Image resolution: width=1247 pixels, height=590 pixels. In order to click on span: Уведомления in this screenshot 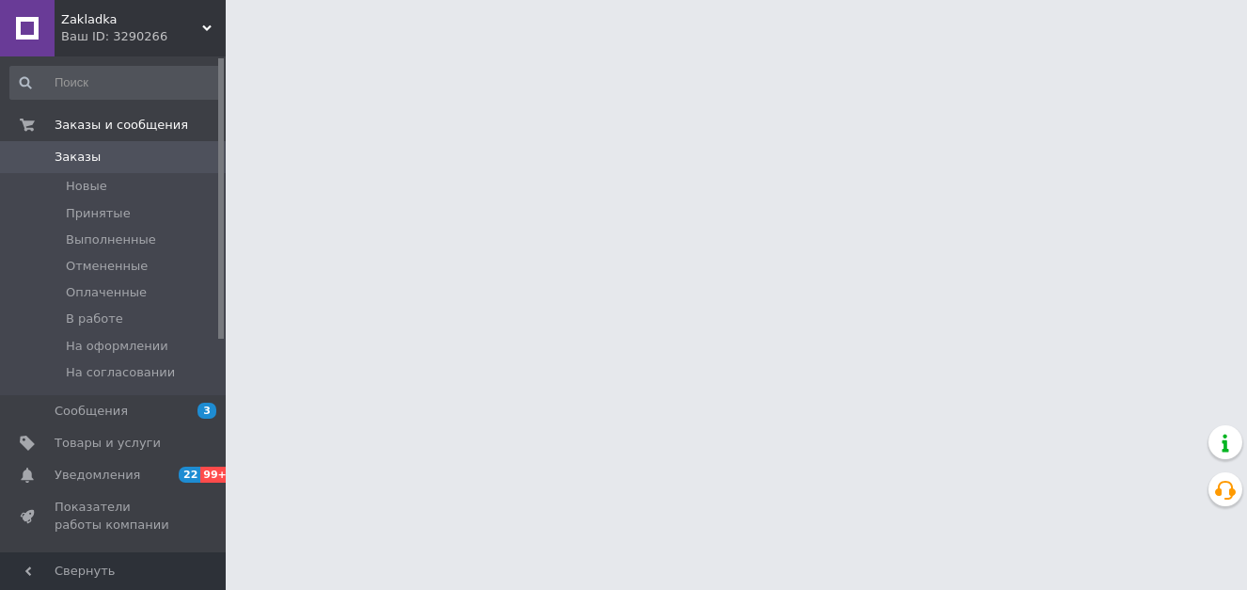, I will do `click(97, 475)`.